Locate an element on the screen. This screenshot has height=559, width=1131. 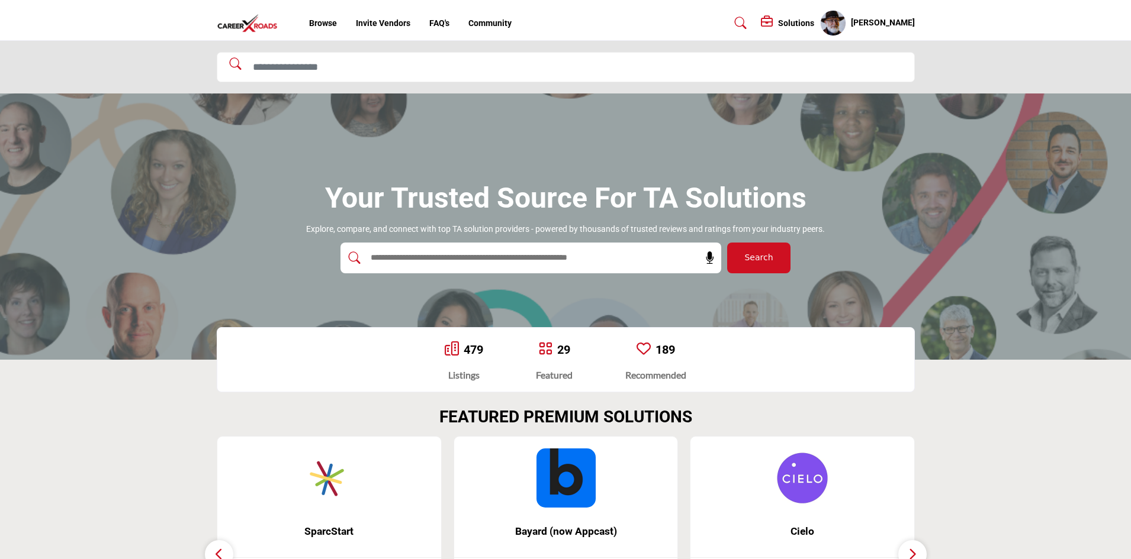
span: Search by Voice is located at coordinates (706, 258).